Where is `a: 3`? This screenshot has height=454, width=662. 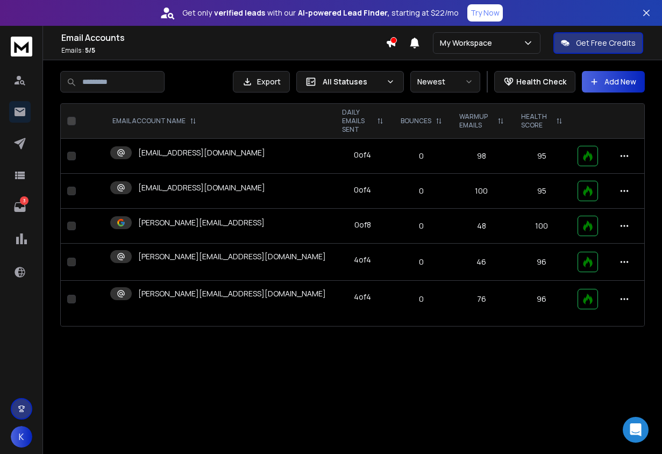
a: 3 is located at coordinates (20, 207).